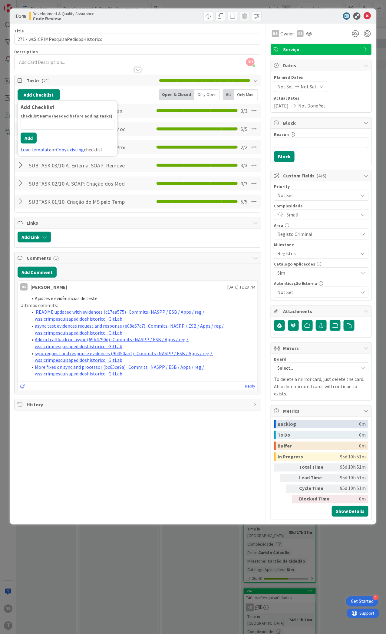 This screenshot has width=386, height=634. I want to click on div: Blocked Time, so click(316, 499).